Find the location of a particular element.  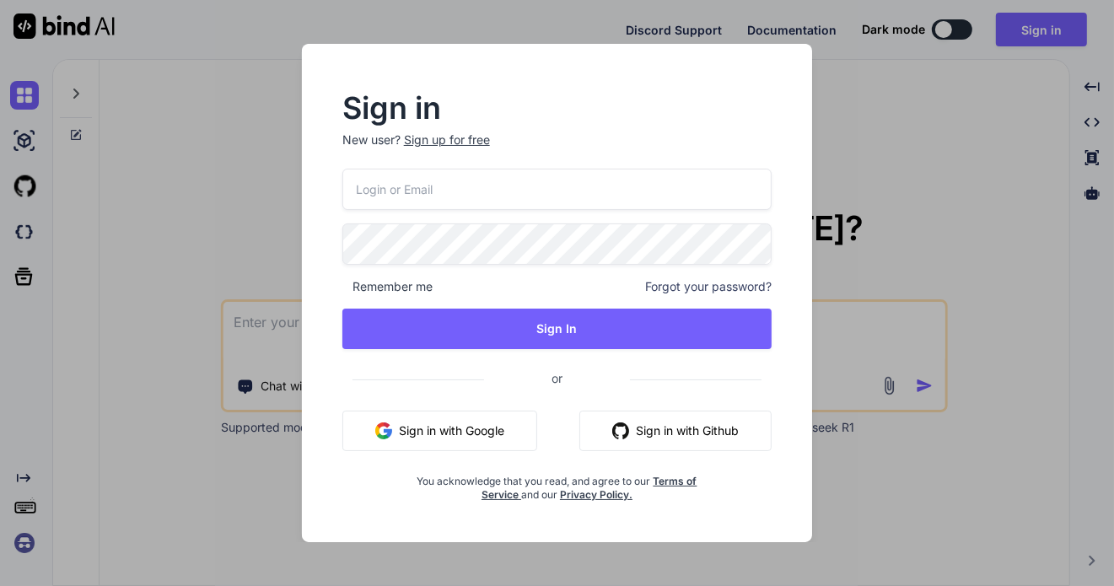

span: Forgot your password? is located at coordinates (708, 287).